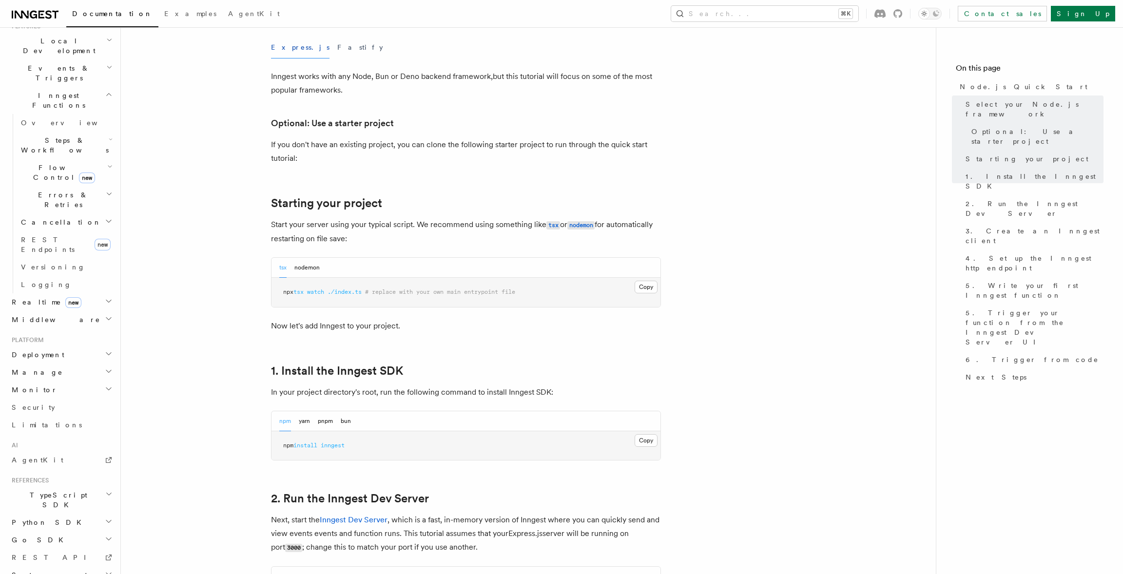 The height and width of the screenshot is (574, 1123). What do you see at coordinates (53, 267) in the screenshot?
I see `span: Versioning` at bounding box center [53, 267].